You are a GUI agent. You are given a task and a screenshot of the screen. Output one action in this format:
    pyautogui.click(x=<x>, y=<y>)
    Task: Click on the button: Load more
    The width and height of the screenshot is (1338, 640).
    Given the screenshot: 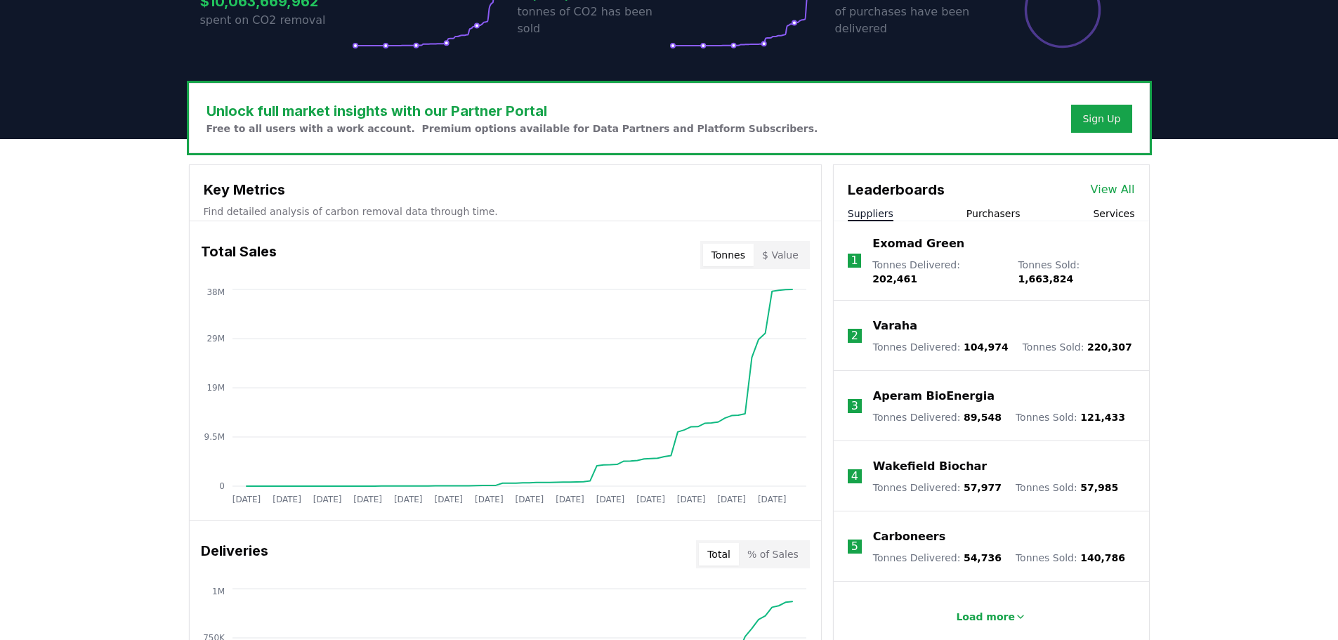 What is the action you would take?
    pyautogui.click(x=991, y=616)
    